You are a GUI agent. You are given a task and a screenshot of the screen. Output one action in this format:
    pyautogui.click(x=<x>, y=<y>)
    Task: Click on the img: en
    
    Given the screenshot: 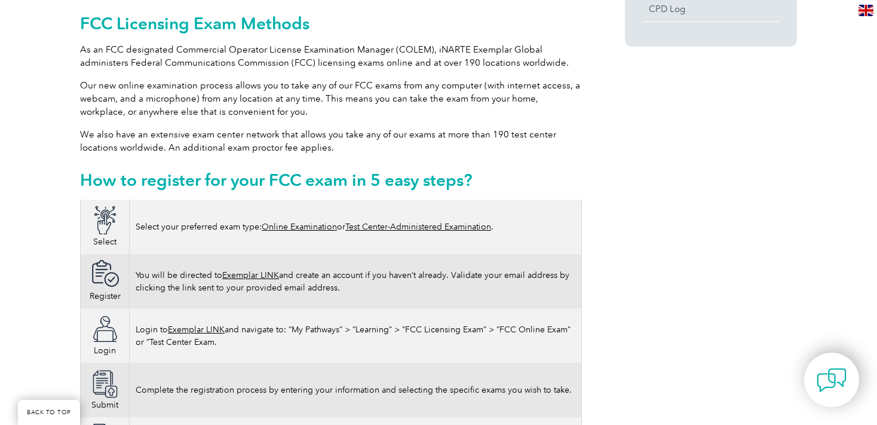 What is the action you would take?
    pyautogui.click(x=866, y=10)
    